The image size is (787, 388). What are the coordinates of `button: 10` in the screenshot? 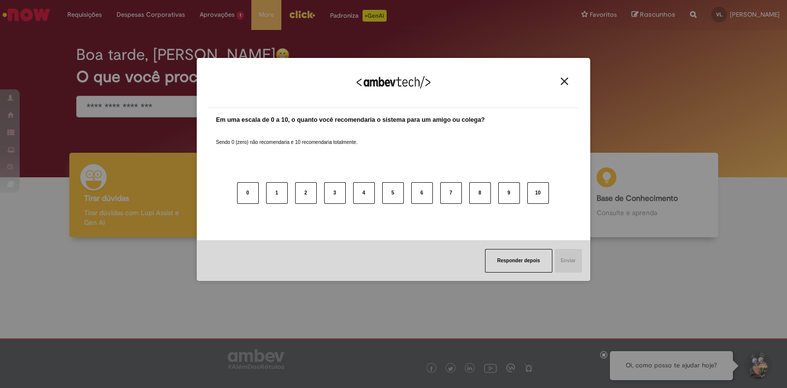 It's located at (538, 193).